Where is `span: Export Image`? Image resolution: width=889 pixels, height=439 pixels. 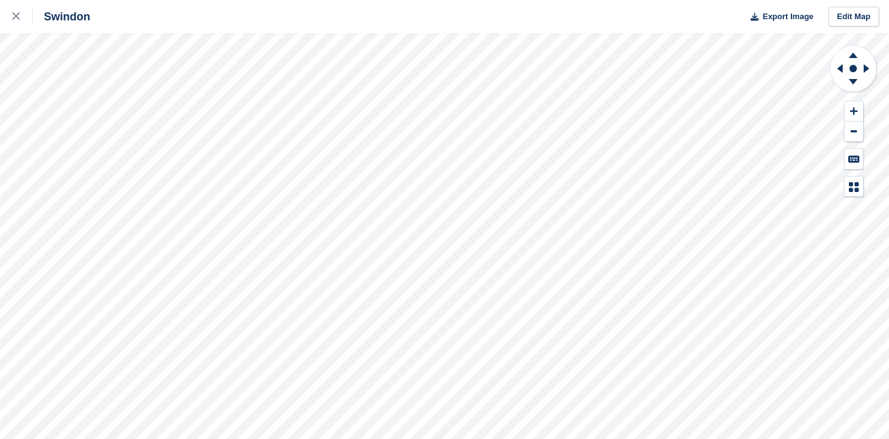 span: Export Image is located at coordinates (788, 17).